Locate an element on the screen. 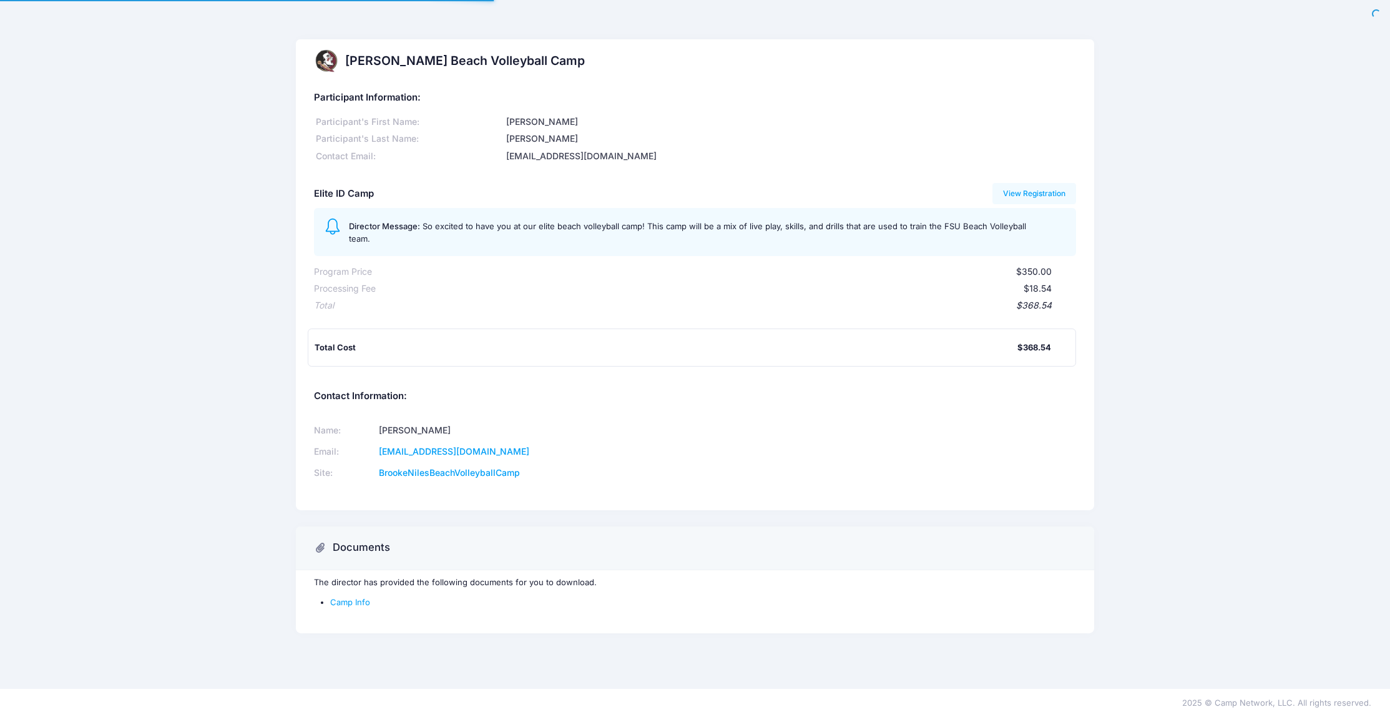  a: View Registration is located at coordinates (1035, 194).